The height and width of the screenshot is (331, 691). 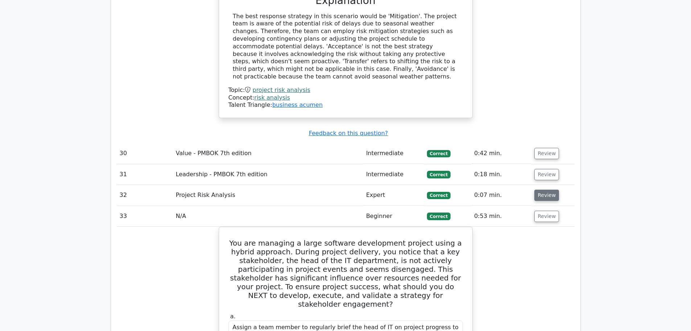 I want to click on span: a., so click(x=233, y=316).